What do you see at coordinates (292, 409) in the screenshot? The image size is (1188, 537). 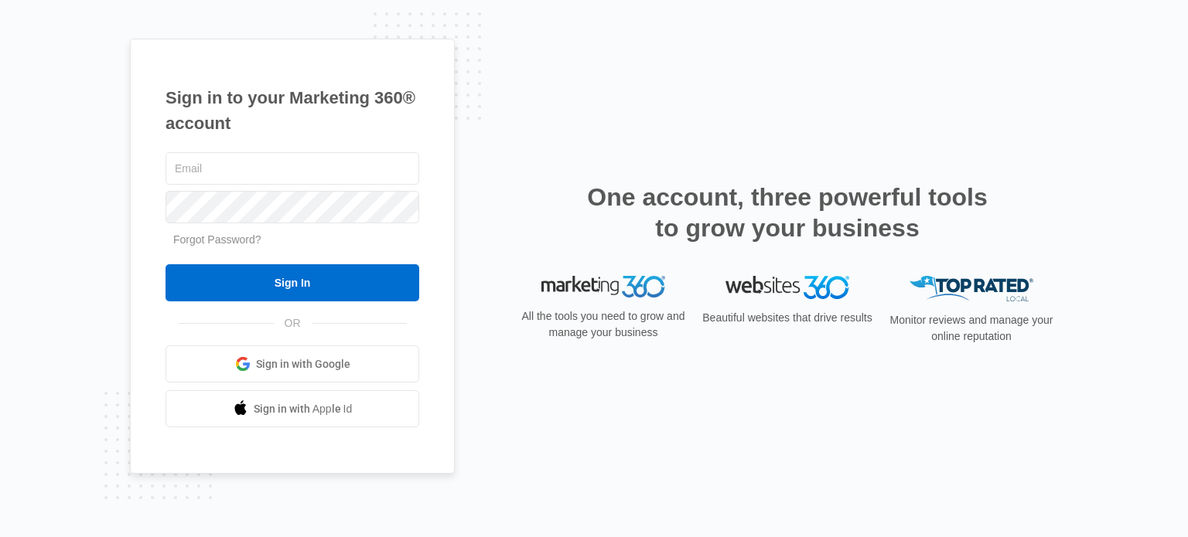 I see `a: Sign in with Apple Id` at bounding box center [292, 409].